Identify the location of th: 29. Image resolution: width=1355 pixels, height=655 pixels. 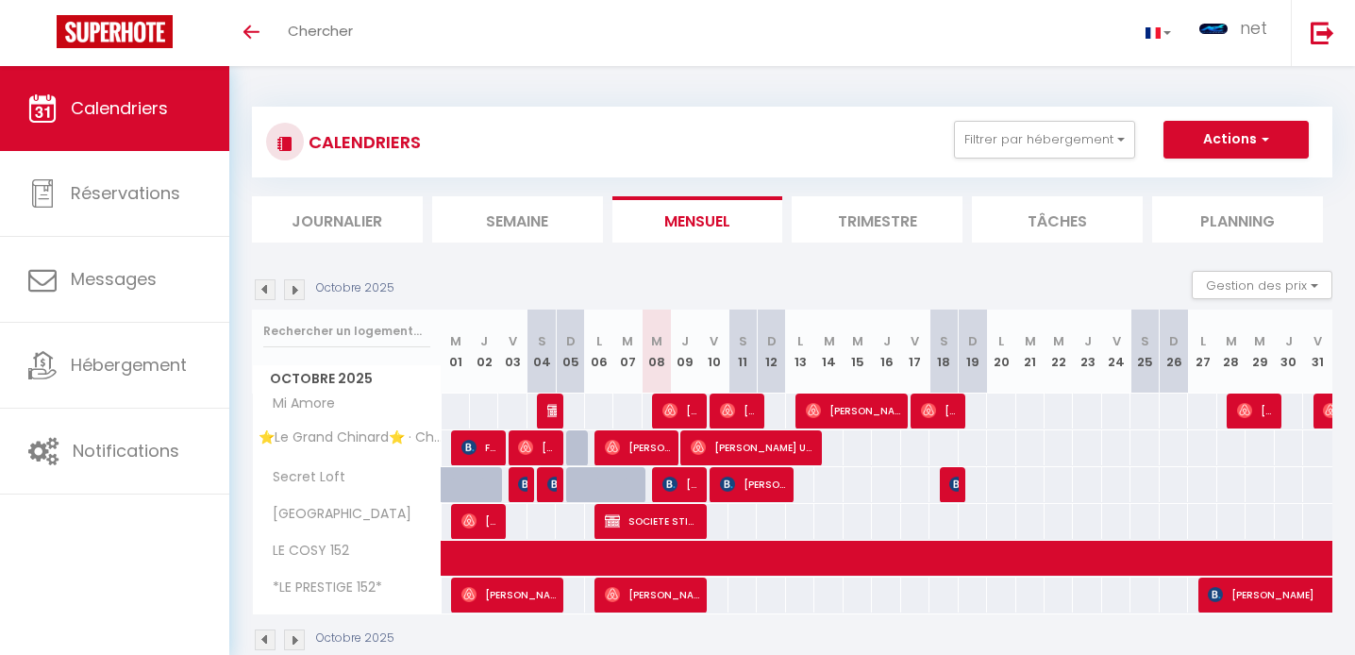
(1260, 351).